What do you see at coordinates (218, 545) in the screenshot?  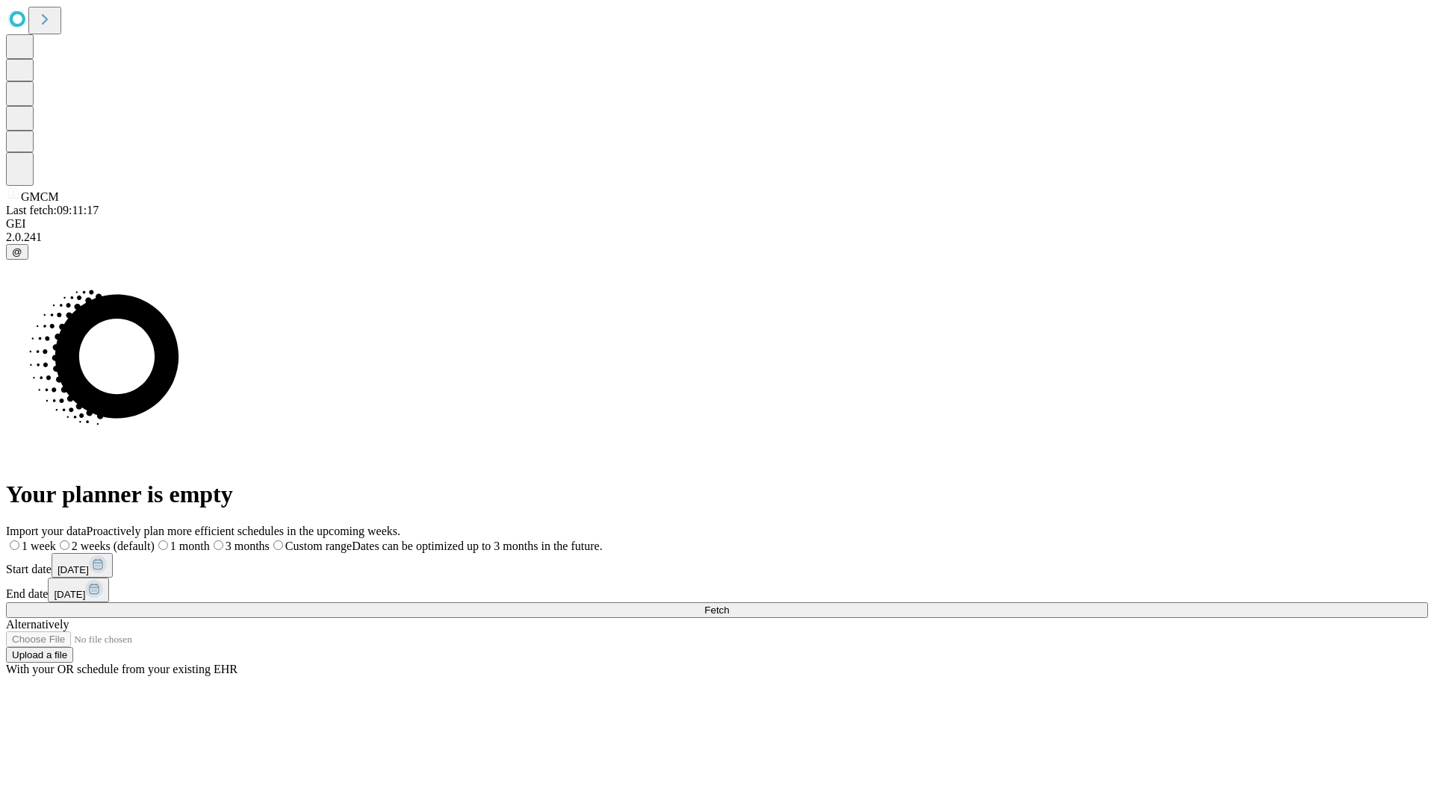 I see `input: 3 months` at bounding box center [218, 545].